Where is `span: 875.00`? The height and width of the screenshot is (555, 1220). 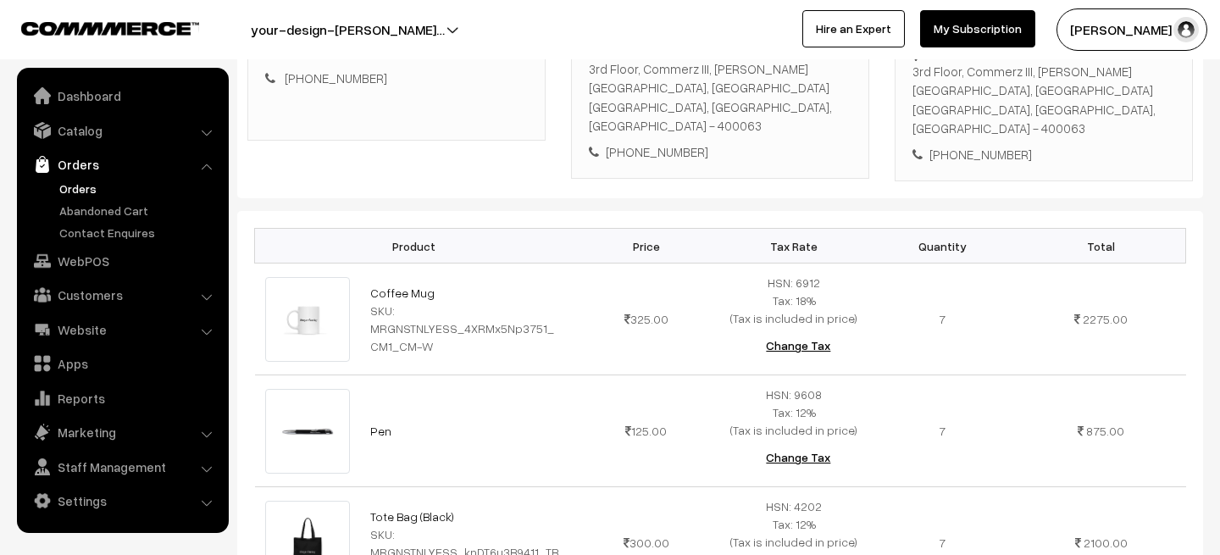 span: 875.00 is located at coordinates (1105, 431).